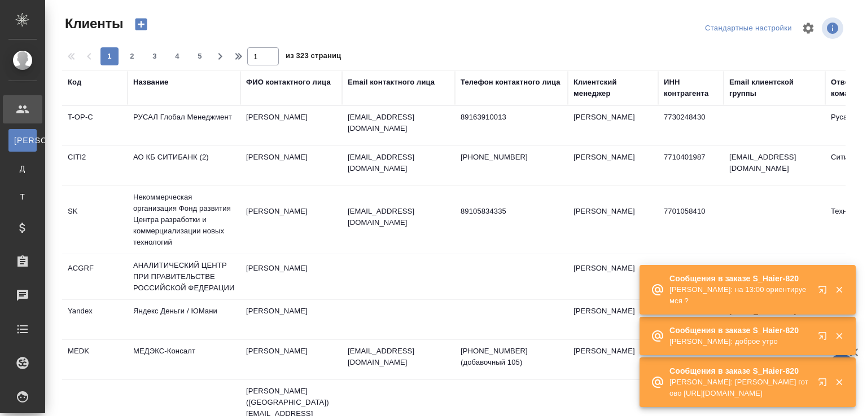 This screenshot has height=416, width=867. What do you see at coordinates (288, 82) in the screenshot?
I see `div: ФИО контактного лица` at bounding box center [288, 82].